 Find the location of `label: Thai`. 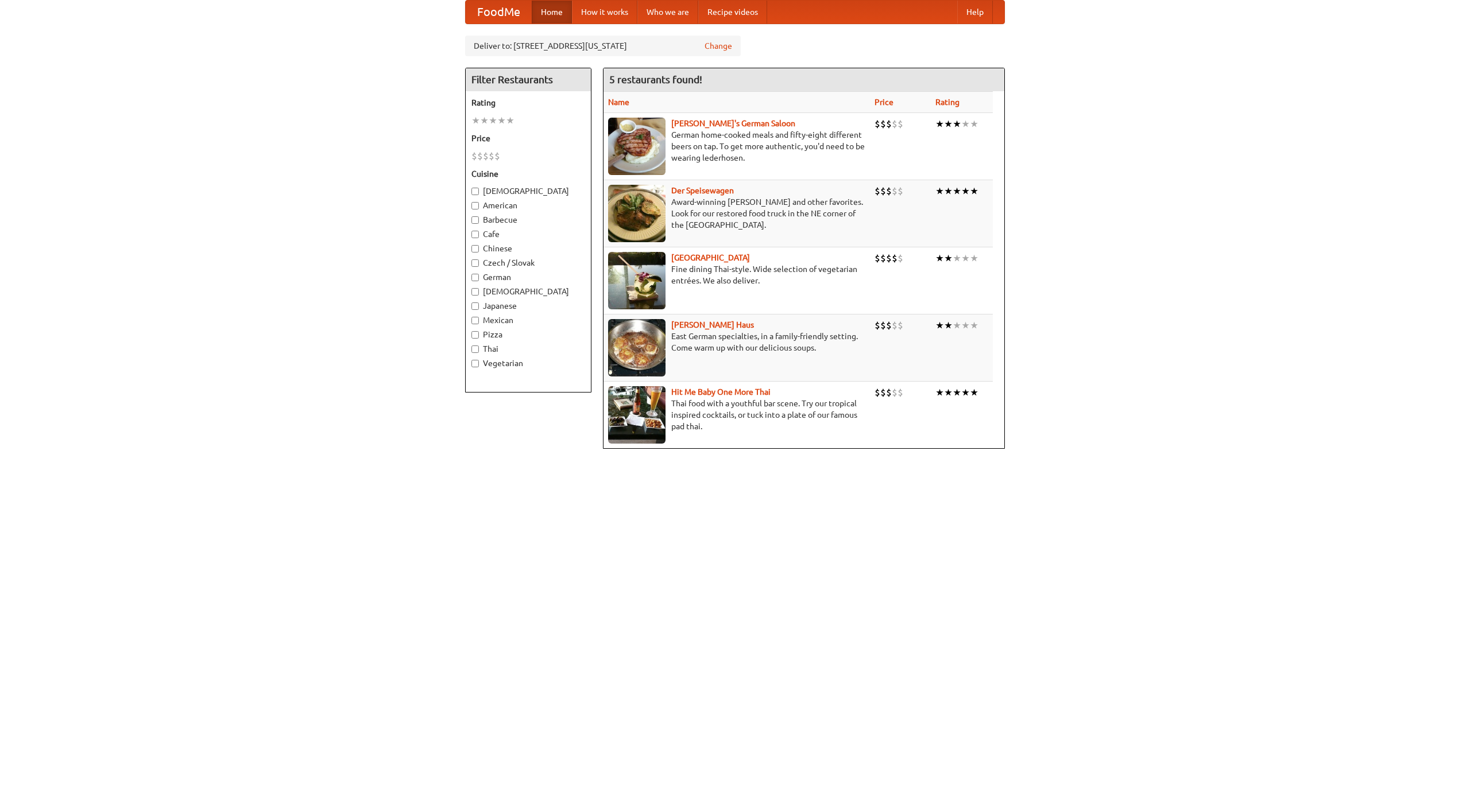

label: Thai is located at coordinates (528, 349).